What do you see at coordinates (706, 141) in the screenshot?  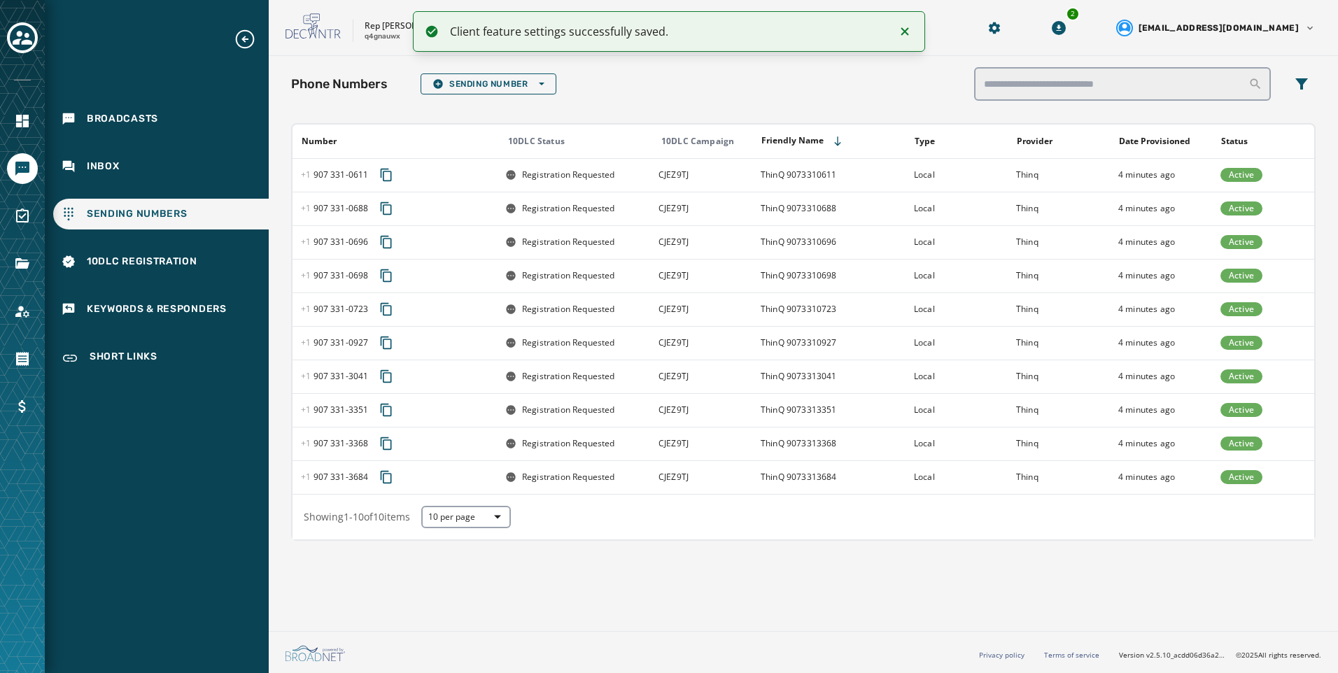 I see `div: 10DLC Campaign` at bounding box center [706, 141].